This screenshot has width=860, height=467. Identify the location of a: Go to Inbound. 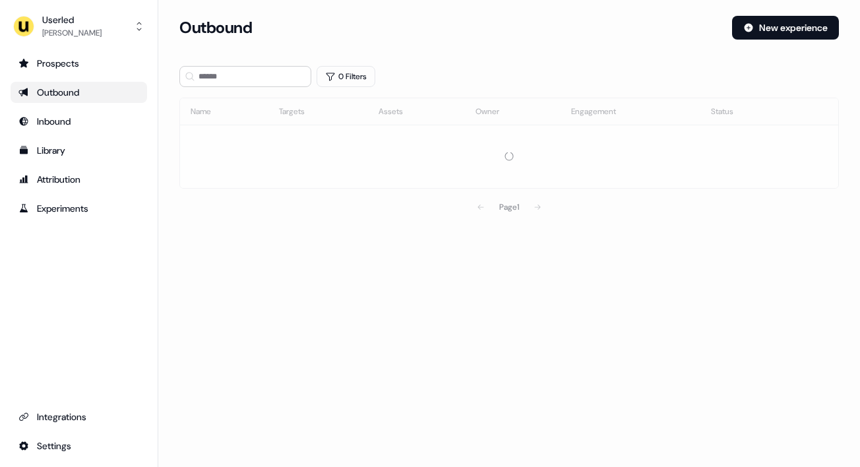
(78, 121).